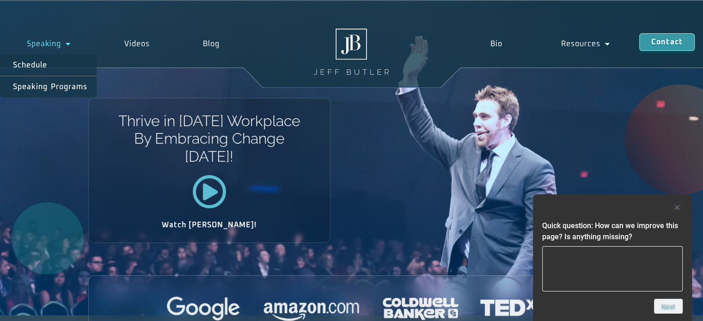 The image size is (703, 321). What do you see at coordinates (550, 44) in the screenshot?
I see `nav: Menu` at bounding box center [550, 44].